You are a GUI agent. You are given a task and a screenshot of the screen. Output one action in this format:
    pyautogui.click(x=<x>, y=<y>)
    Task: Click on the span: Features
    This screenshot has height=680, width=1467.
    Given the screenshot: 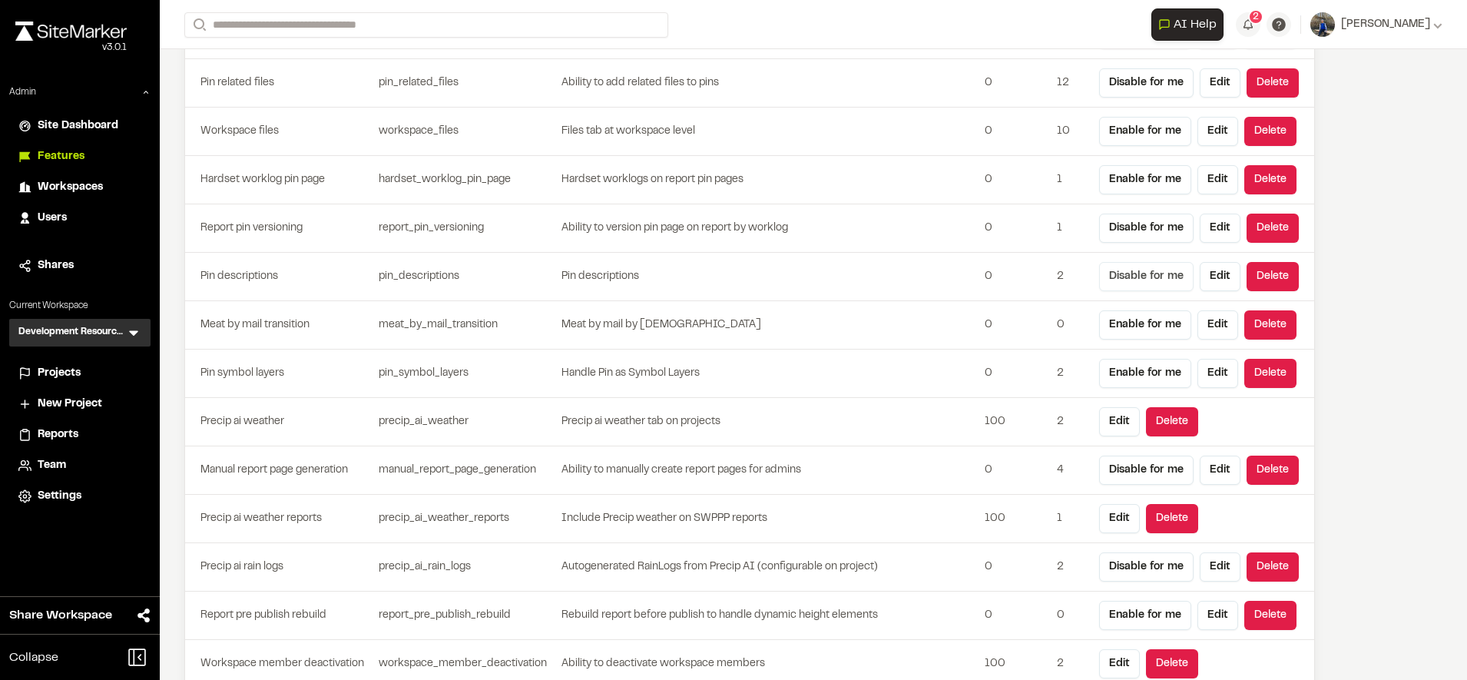 What is the action you would take?
    pyautogui.click(x=61, y=157)
    